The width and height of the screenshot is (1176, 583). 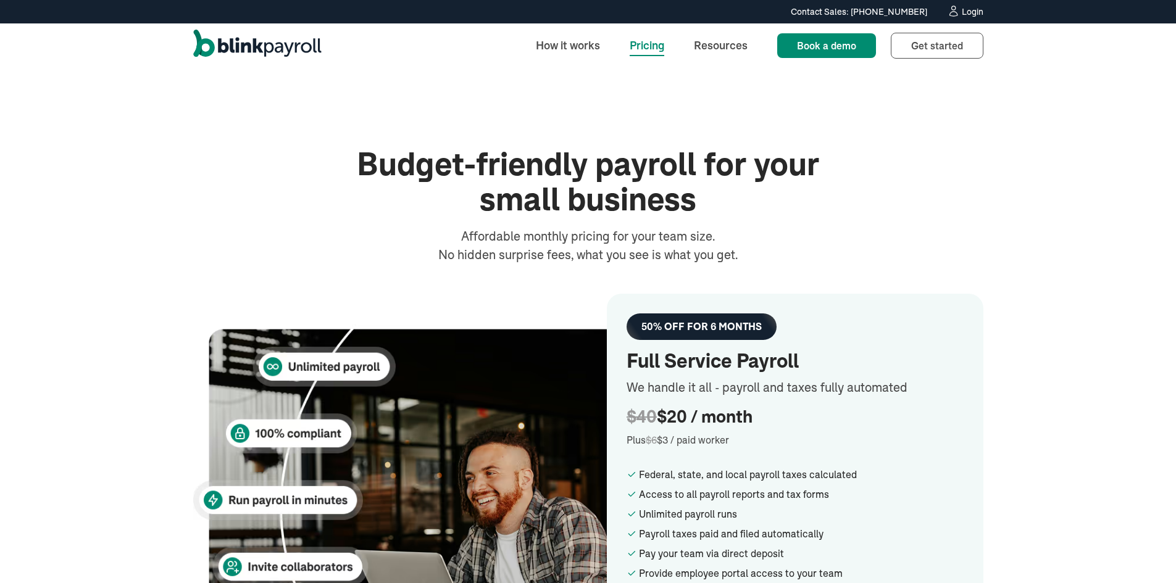 I want to click on div: Pay your team via direct deposit, so click(x=801, y=554).